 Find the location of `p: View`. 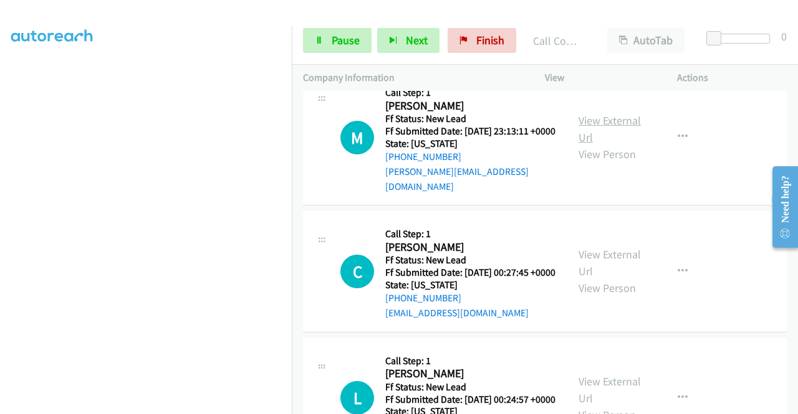

p: View is located at coordinates (600, 78).